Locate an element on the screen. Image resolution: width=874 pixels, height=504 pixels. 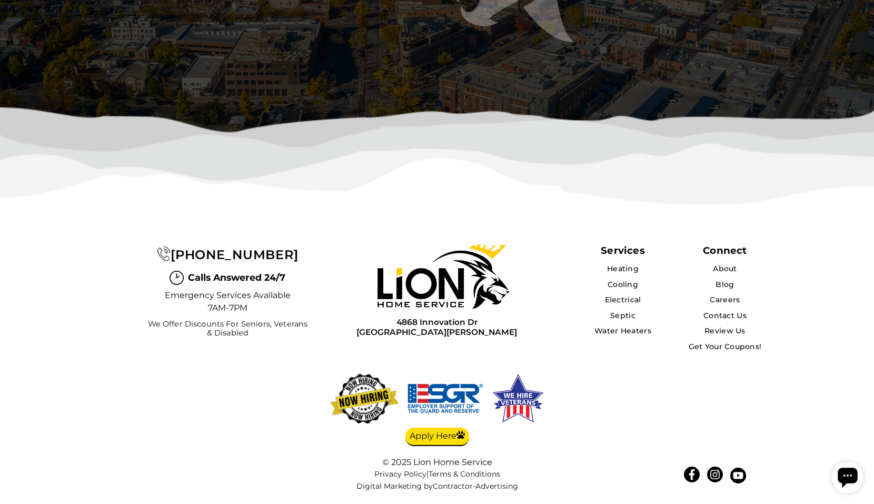
a: About is located at coordinates (724, 268).